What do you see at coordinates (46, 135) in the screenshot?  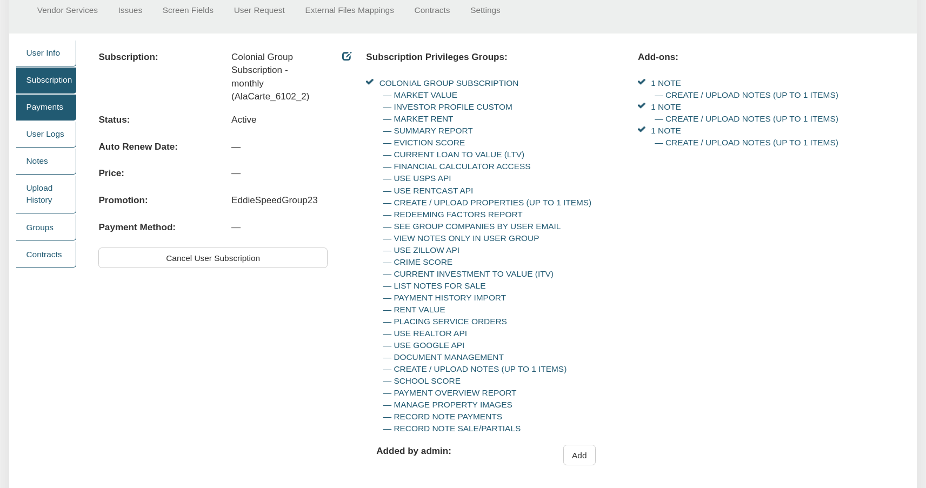 I see `a: User Logs` at bounding box center [46, 135].